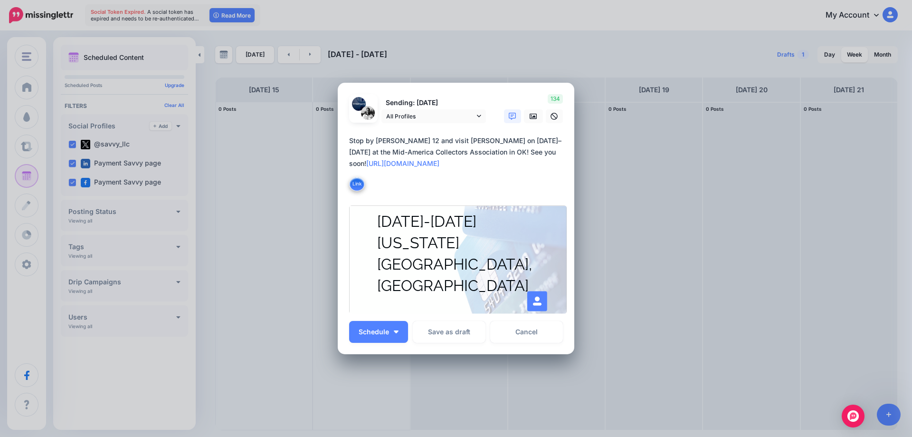 Image resolution: width=912 pixels, height=437 pixels. Describe the element at coordinates (357, 184) in the screenshot. I see `button: Link` at that location.